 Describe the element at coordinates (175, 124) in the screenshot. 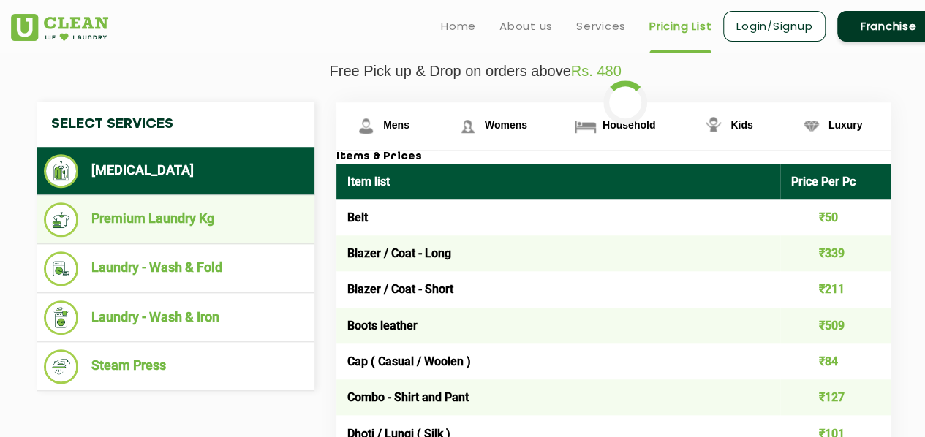

I see `h4: Select Services` at that location.